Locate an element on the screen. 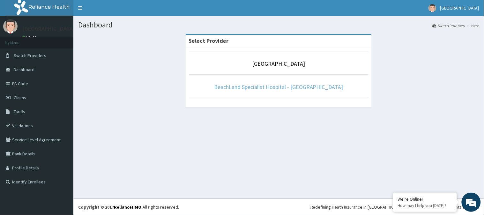  footer: All rights reserved. is located at coordinates (278, 207).